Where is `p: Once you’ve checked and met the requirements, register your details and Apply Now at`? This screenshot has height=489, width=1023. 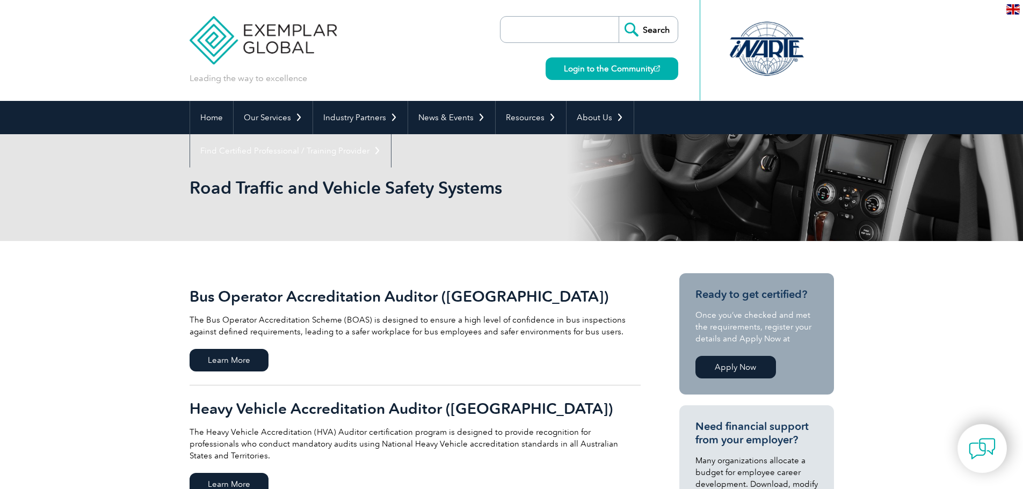 p: Once you’ve checked and met the requirements, register your details and Apply Now at is located at coordinates (756, 327).